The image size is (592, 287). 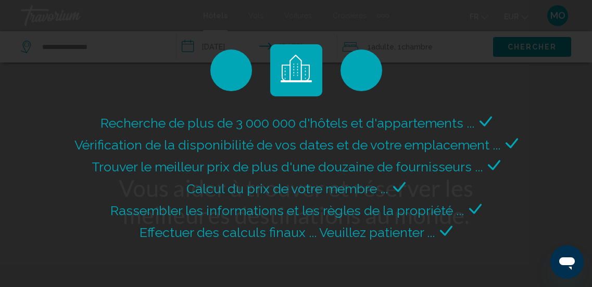 I want to click on span: Recherche de plus de 3 000 000 d'hôtels et d'appartements ..., so click(x=287, y=123).